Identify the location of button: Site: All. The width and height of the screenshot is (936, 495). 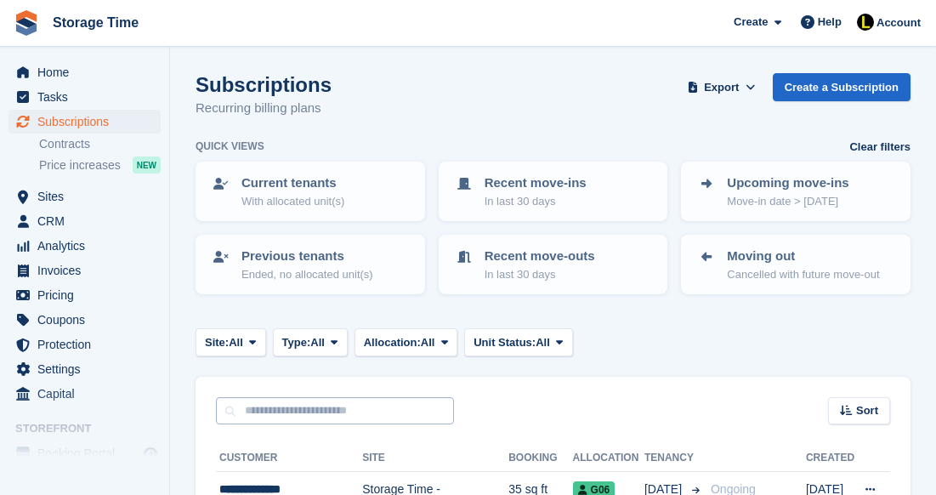
(230, 342).